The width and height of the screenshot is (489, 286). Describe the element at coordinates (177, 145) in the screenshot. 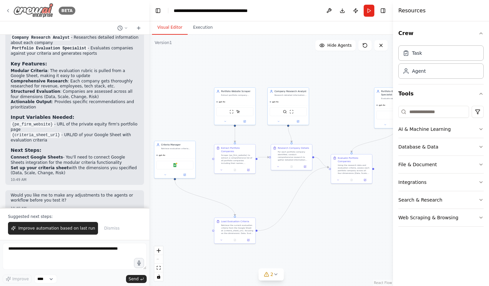

I see `div: Criteria Manager` at that location.